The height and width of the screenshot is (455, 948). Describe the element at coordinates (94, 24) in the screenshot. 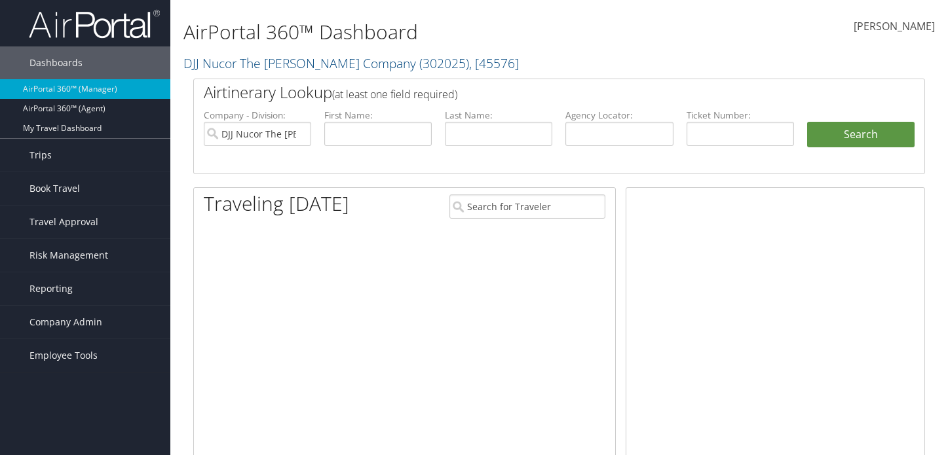

I see `img: airportal-logo.png` at that location.